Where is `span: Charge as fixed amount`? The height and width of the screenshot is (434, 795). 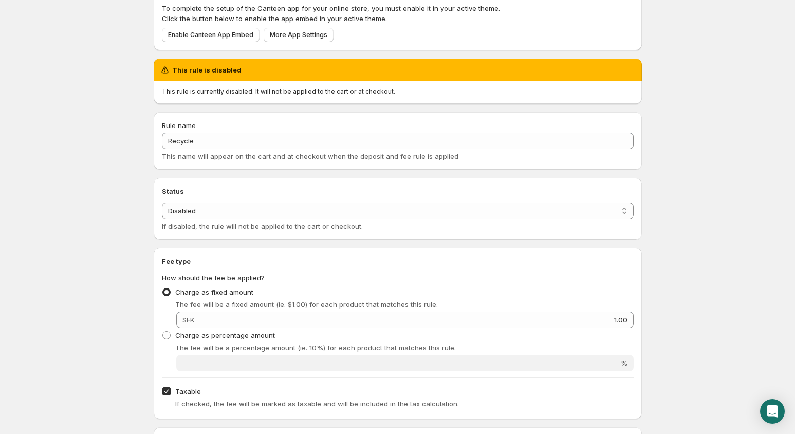 span: Charge as fixed amount is located at coordinates (214, 292).